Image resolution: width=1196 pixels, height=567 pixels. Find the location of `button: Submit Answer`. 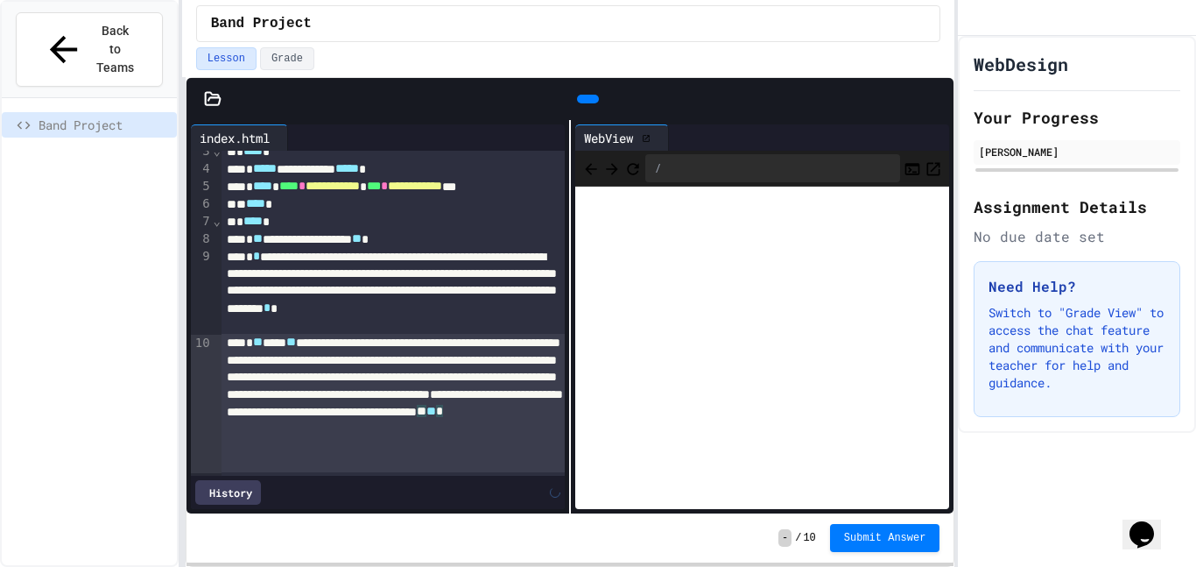

button: Submit Answer is located at coordinates (886, 538).